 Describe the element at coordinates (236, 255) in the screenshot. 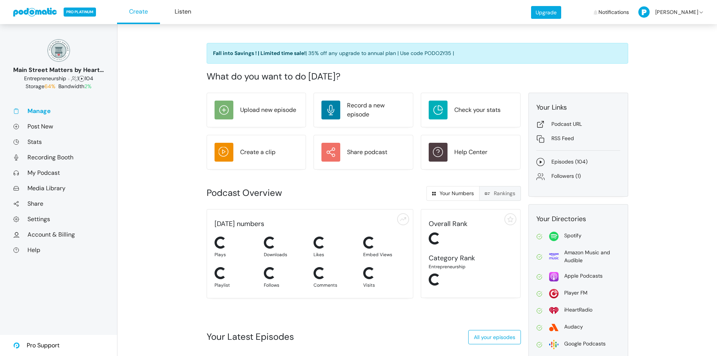

I see `div: Plays` at that location.